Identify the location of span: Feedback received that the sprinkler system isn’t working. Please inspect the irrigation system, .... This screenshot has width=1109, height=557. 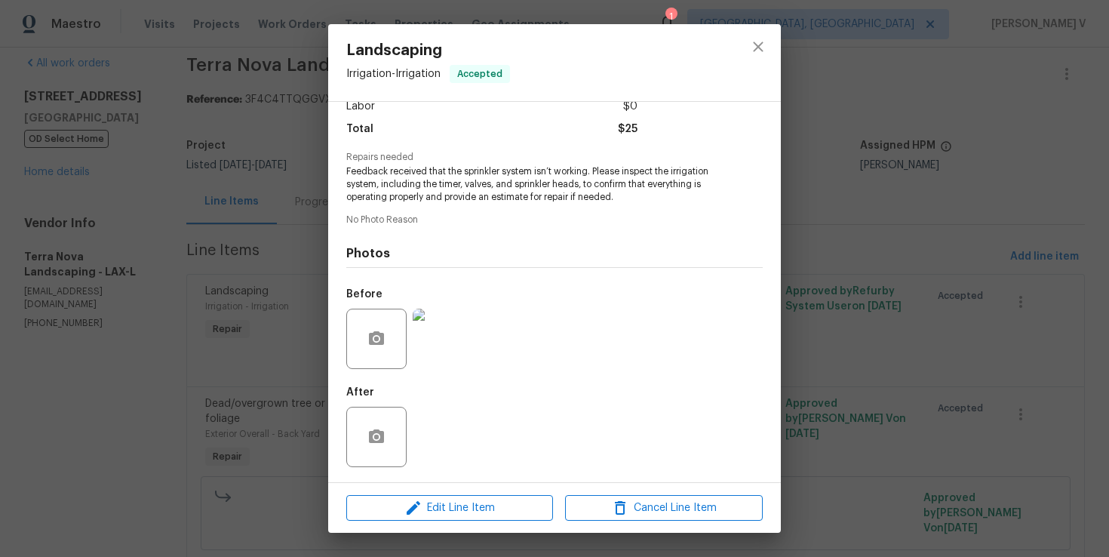
(533, 184).